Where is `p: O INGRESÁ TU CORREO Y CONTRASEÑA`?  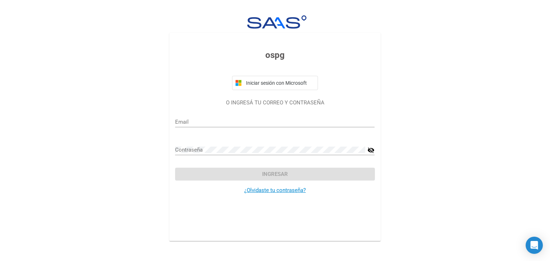 p: O INGRESÁ TU CORREO Y CONTRASEÑA is located at coordinates (275, 103).